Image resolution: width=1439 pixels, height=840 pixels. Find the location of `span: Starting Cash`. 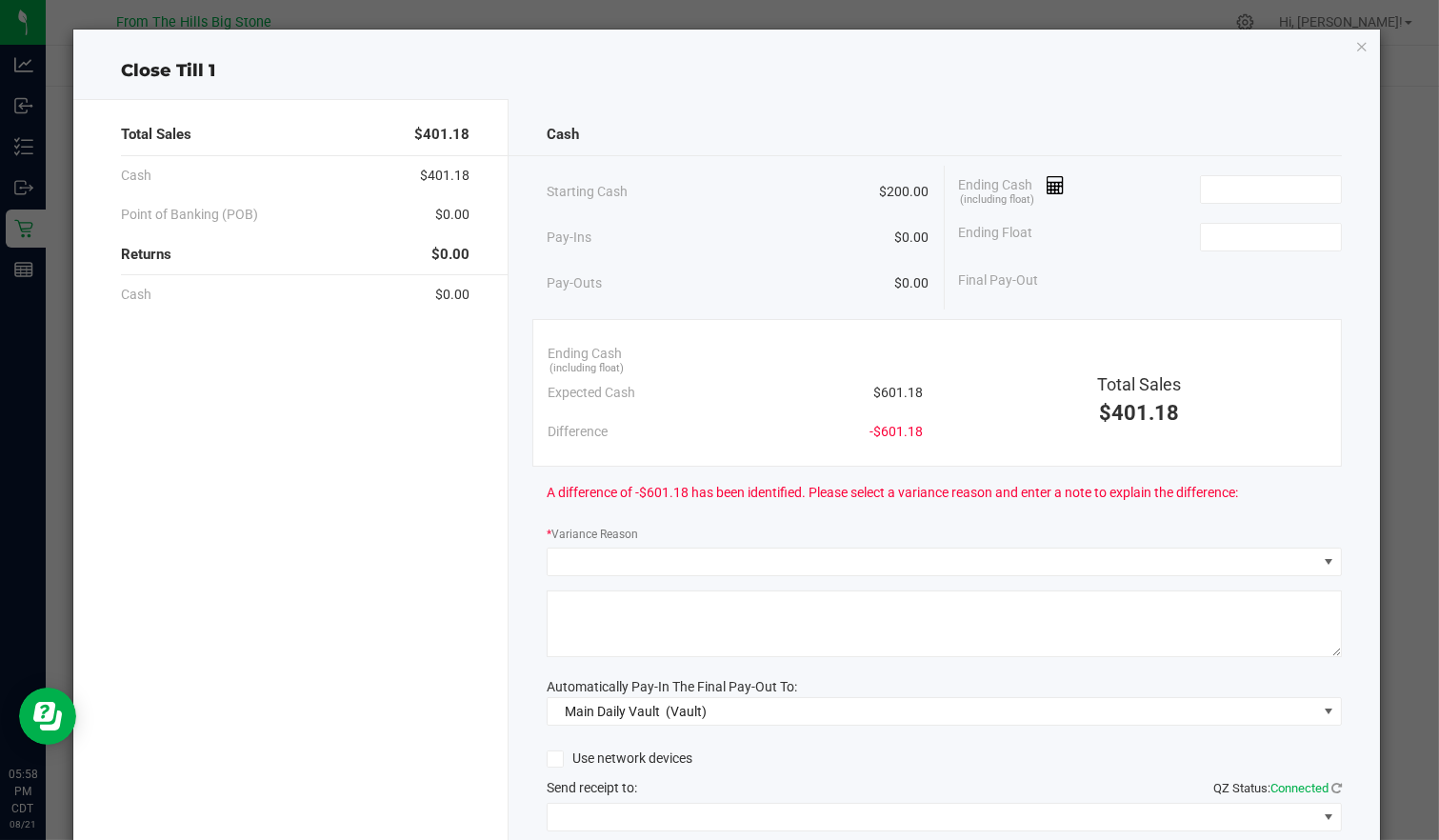

span: Starting Cash is located at coordinates (586, 192).